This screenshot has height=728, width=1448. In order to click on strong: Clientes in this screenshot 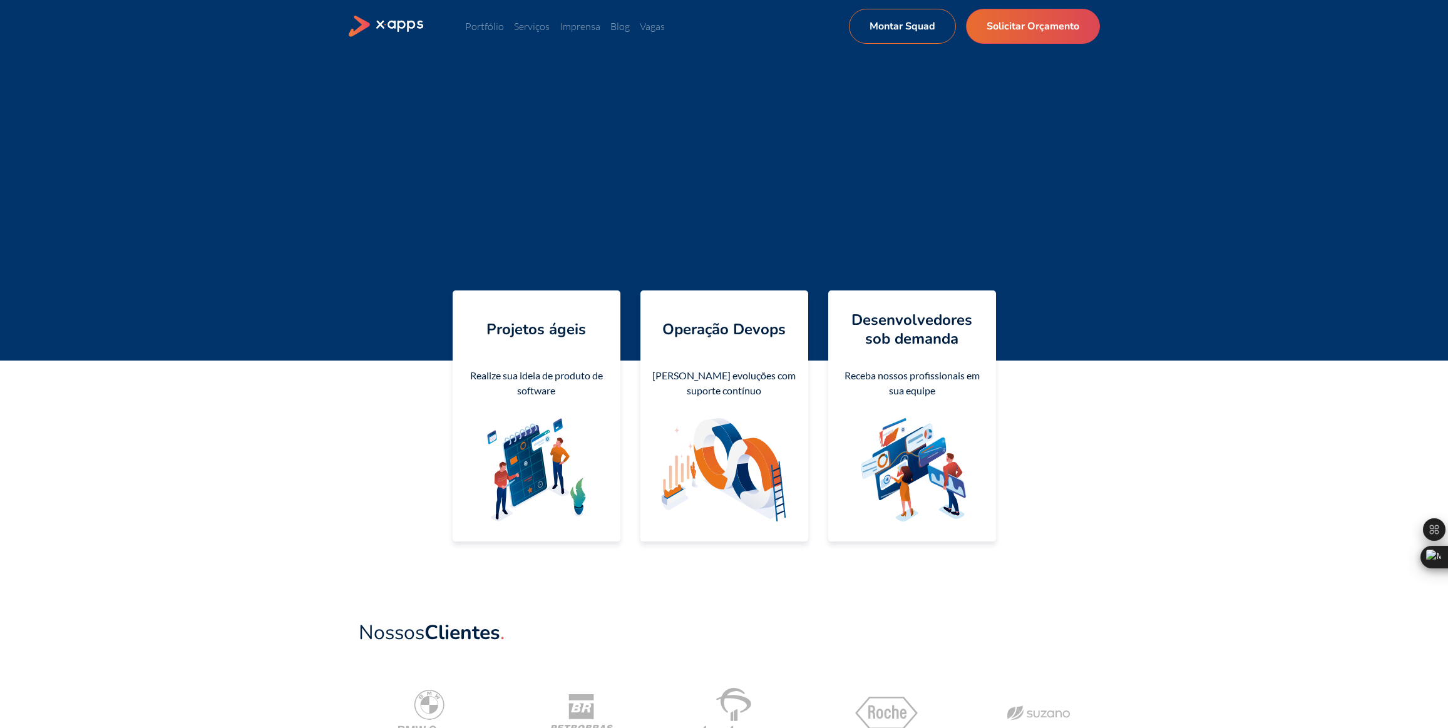, I will do `click(462, 632)`.